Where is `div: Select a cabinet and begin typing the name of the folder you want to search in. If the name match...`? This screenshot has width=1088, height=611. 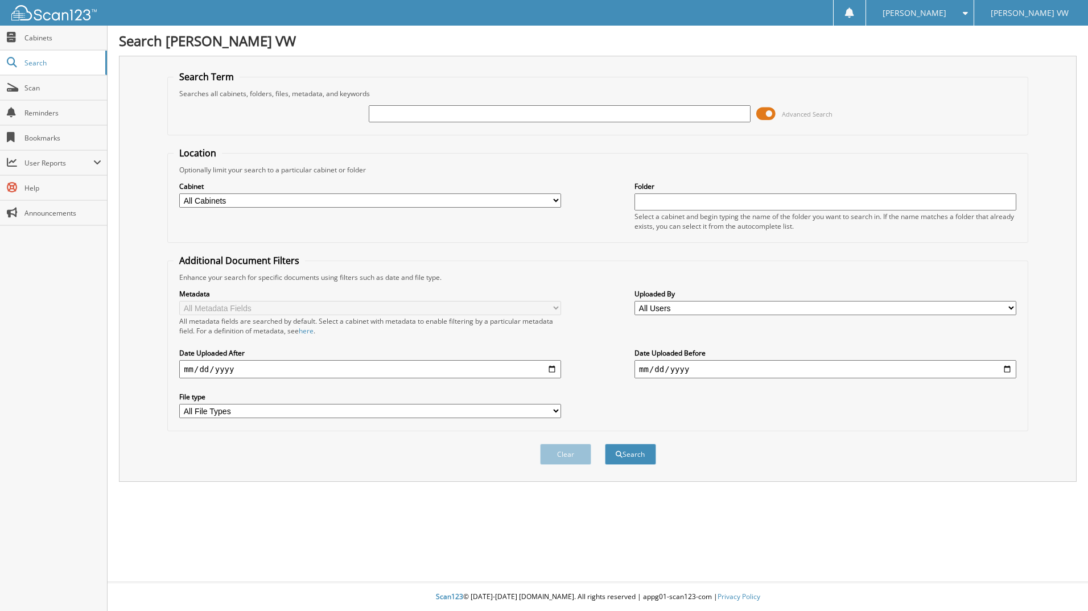 div: Select a cabinet and begin typing the name of the folder you want to search in. If the name match... is located at coordinates (825, 221).